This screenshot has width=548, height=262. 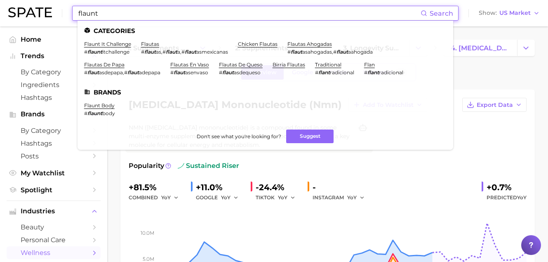 I want to click on span: asahogadas, so click(x=317, y=52).